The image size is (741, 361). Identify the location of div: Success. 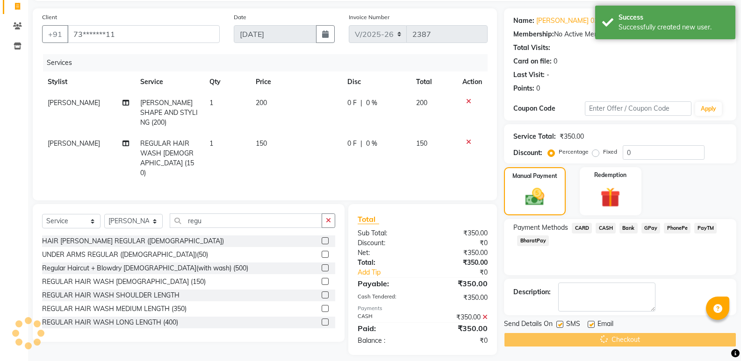
(673, 17).